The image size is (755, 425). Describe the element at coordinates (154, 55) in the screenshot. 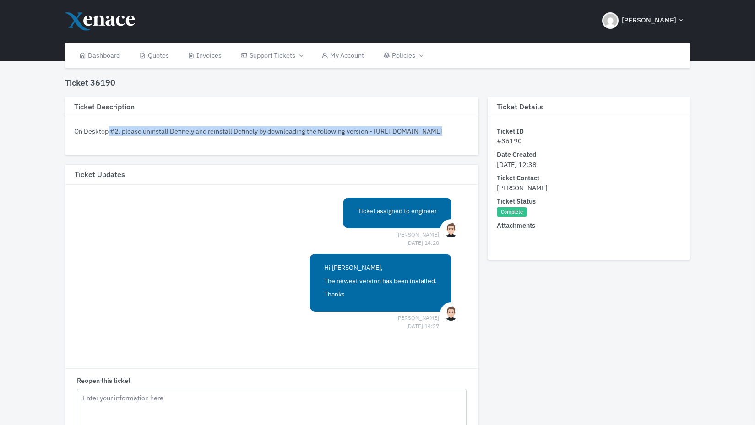

I see `a: Quotes` at that location.